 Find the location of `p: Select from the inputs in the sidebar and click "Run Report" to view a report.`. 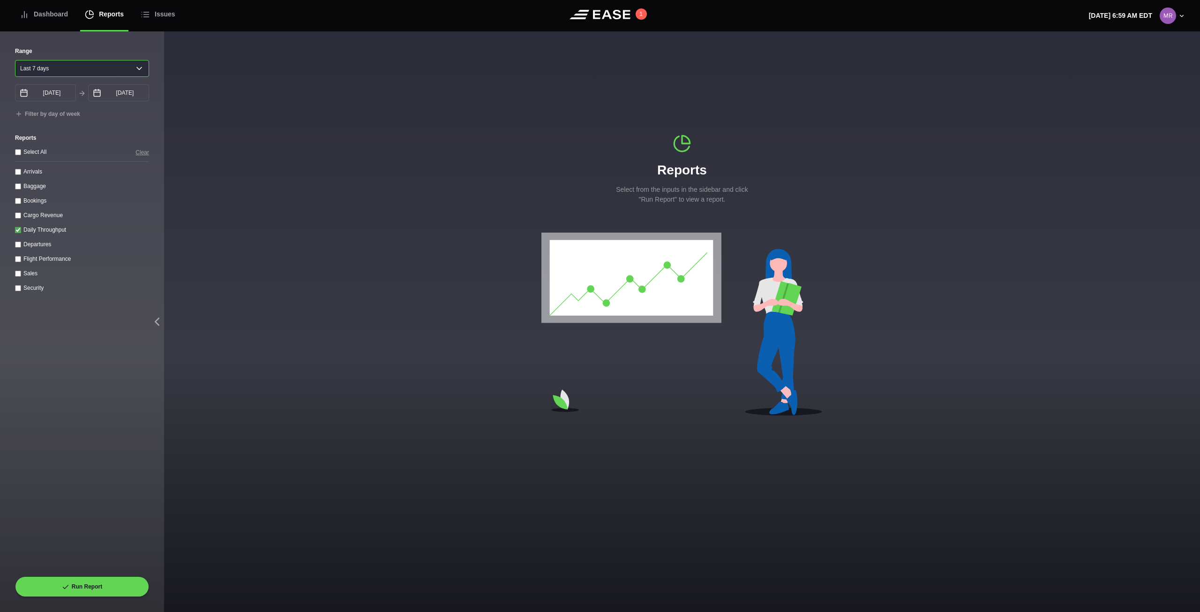

p: Select from the inputs in the sidebar and click "Run Report" to view a report. is located at coordinates (682, 194).